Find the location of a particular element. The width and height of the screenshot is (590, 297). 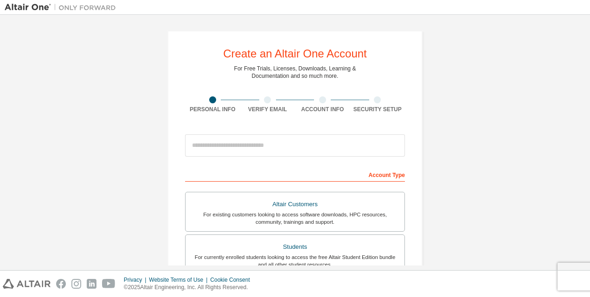

img: Altair One is located at coordinates (63, 7).